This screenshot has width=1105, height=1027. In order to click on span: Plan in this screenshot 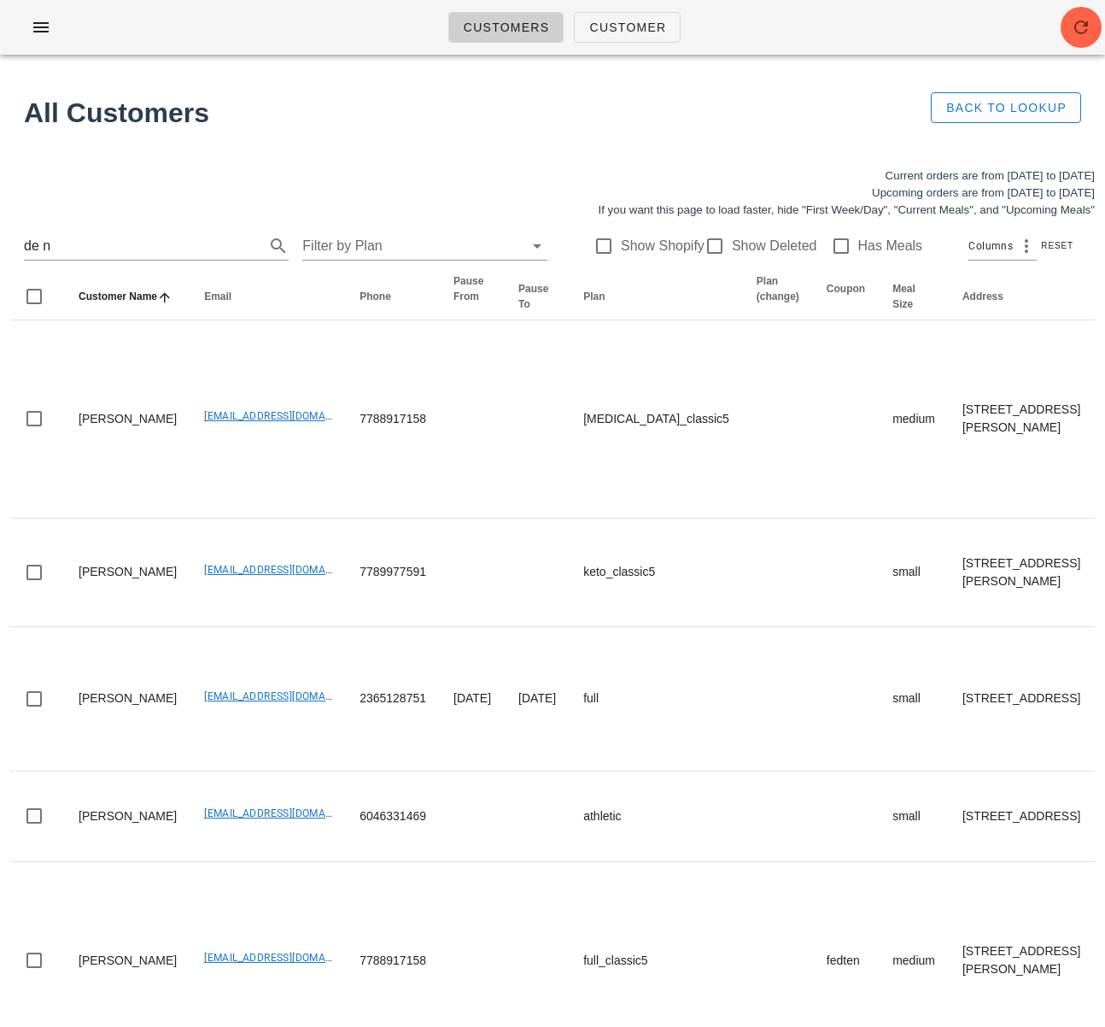, I will do `click(594, 296)`.